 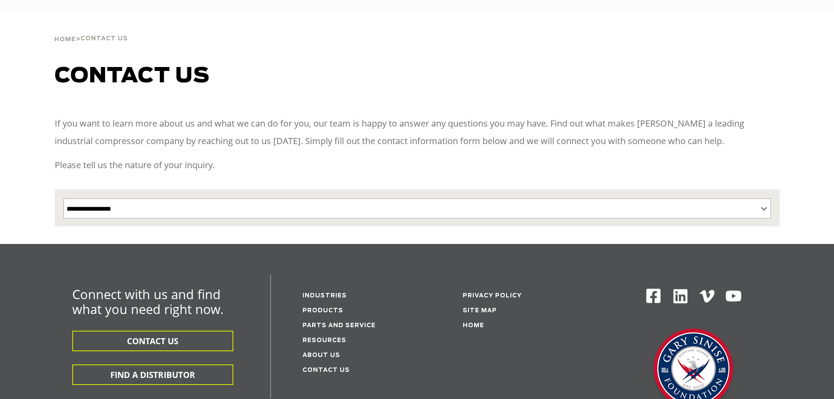 I want to click on a: Contact Us, so click(x=326, y=370).